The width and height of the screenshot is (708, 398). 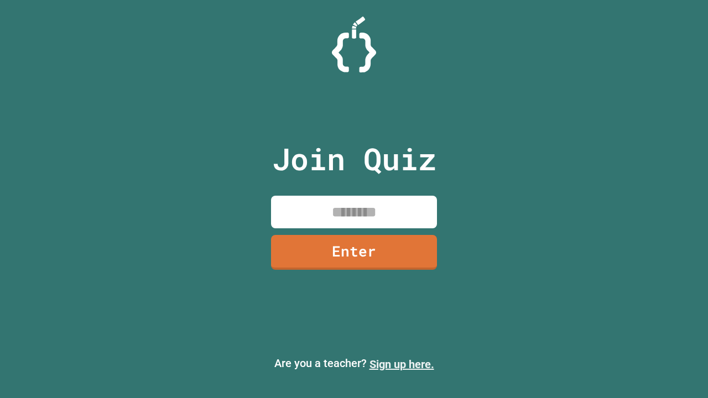 I want to click on a: Enter, so click(x=354, y=252).